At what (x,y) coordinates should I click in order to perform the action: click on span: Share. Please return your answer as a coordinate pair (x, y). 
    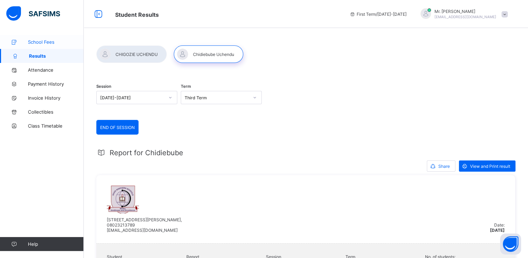
    Looking at the image, I should click on (444, 166).